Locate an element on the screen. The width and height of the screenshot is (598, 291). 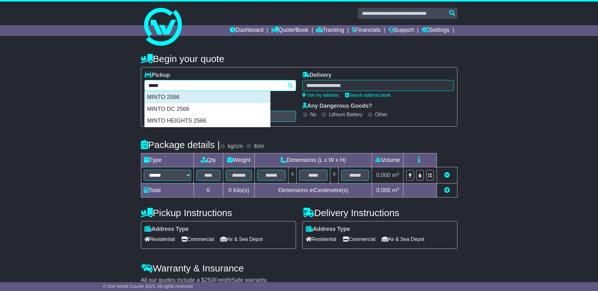
td: Qty is located at coordinates (208, 160).